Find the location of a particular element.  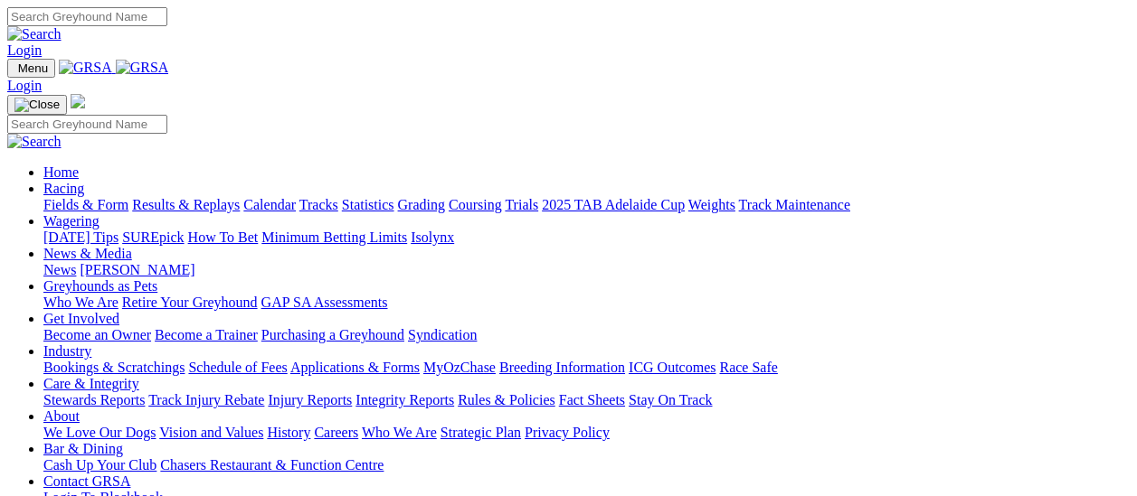

a: Coursing is located at coordinates (475, 204).